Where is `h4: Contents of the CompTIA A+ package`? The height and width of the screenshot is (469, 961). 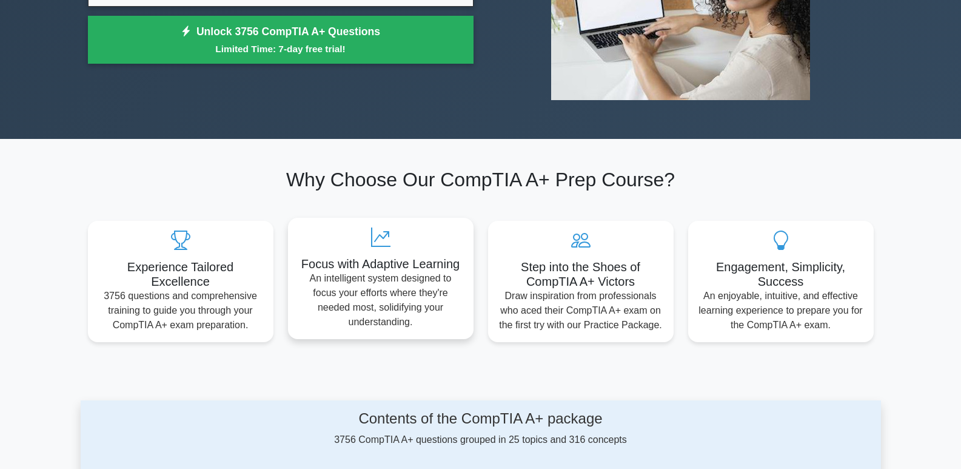 h4: Contents of the CompTIA A+ package is located at coordinates (481, 418).